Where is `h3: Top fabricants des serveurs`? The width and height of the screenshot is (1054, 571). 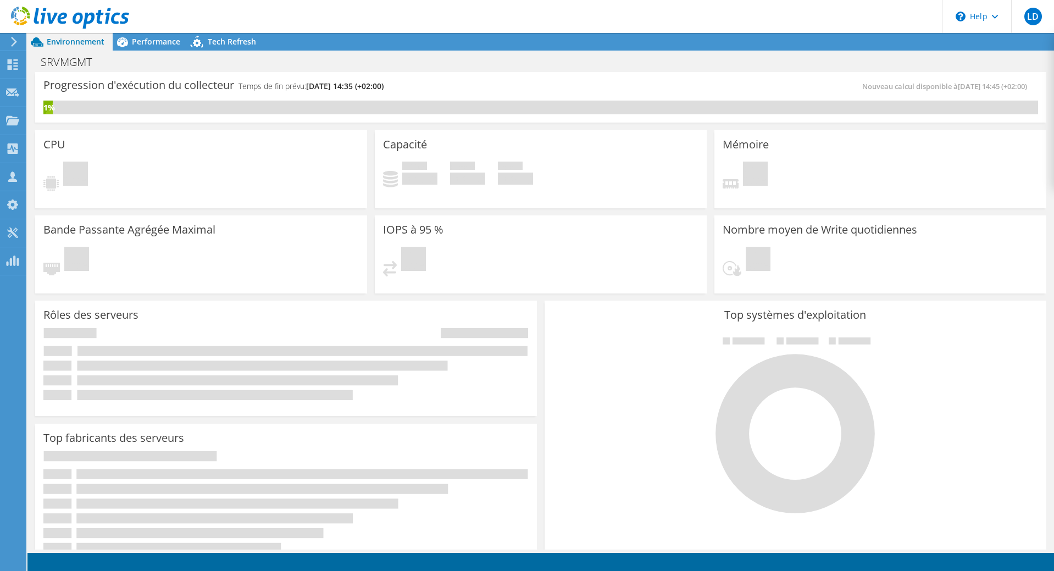 h3: Top fabricants des serveurs is located at coordinates (114, 438).